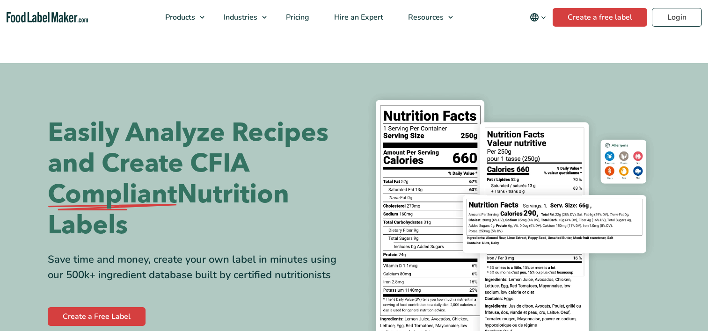  What do you see at coordinates (179, 17) in the screenshot?
I see `span: Products` at bounding box center [179, 17].